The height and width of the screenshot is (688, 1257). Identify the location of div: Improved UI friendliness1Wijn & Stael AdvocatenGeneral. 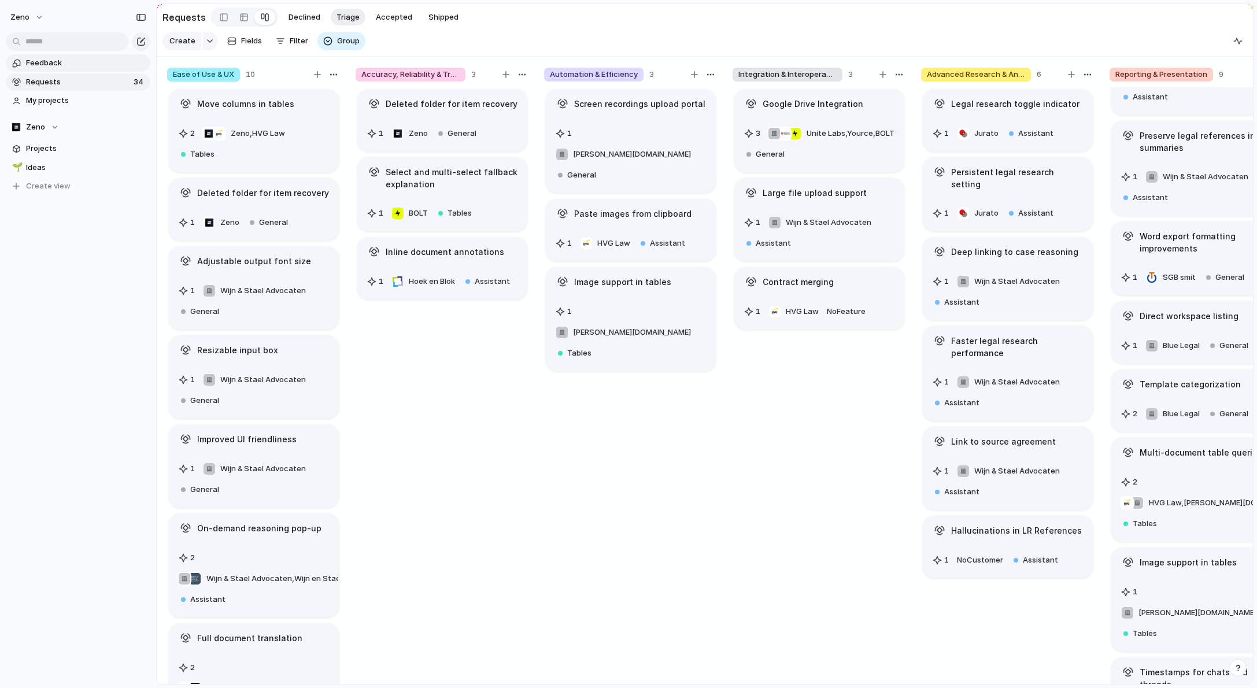
(254, 466).